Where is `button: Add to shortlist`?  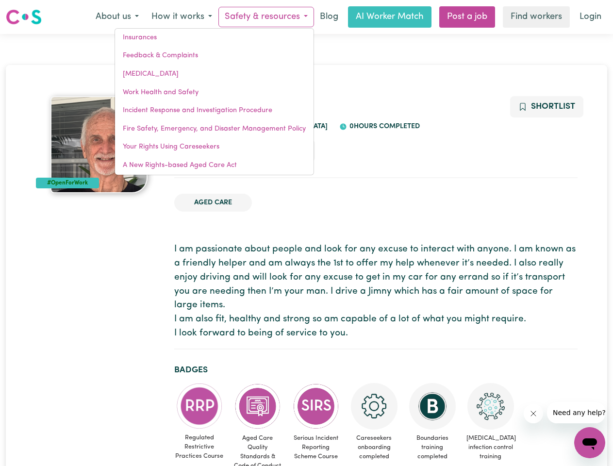 button: Add to shortlist is located at coordinates (546, 107).